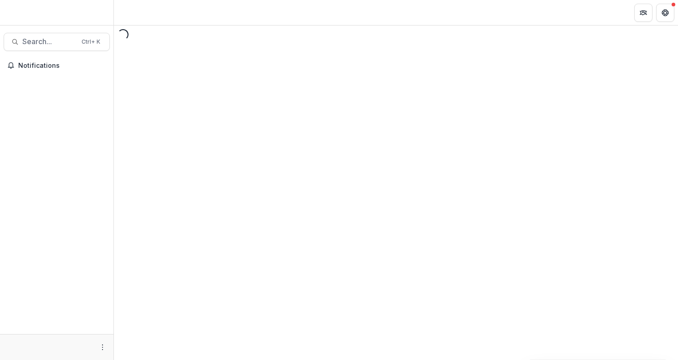  What do you see at coordinates (91, 42) in the screenshot?
I see `div: Ctrl + K` at bounding box center [91, 42].